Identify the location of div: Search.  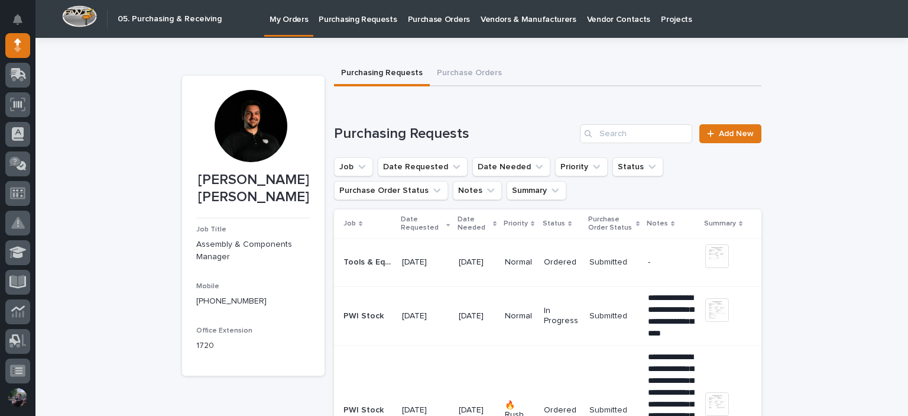
(636, 134).